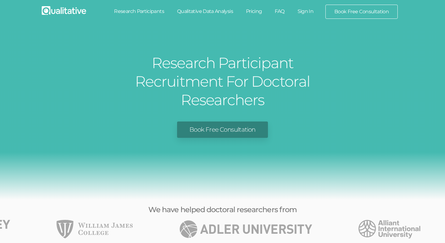 The height and width of the screenshot is (243, 445). Describe the element at coordinates (94, 229) in the screenshot. I see `img: William James College` at that location.